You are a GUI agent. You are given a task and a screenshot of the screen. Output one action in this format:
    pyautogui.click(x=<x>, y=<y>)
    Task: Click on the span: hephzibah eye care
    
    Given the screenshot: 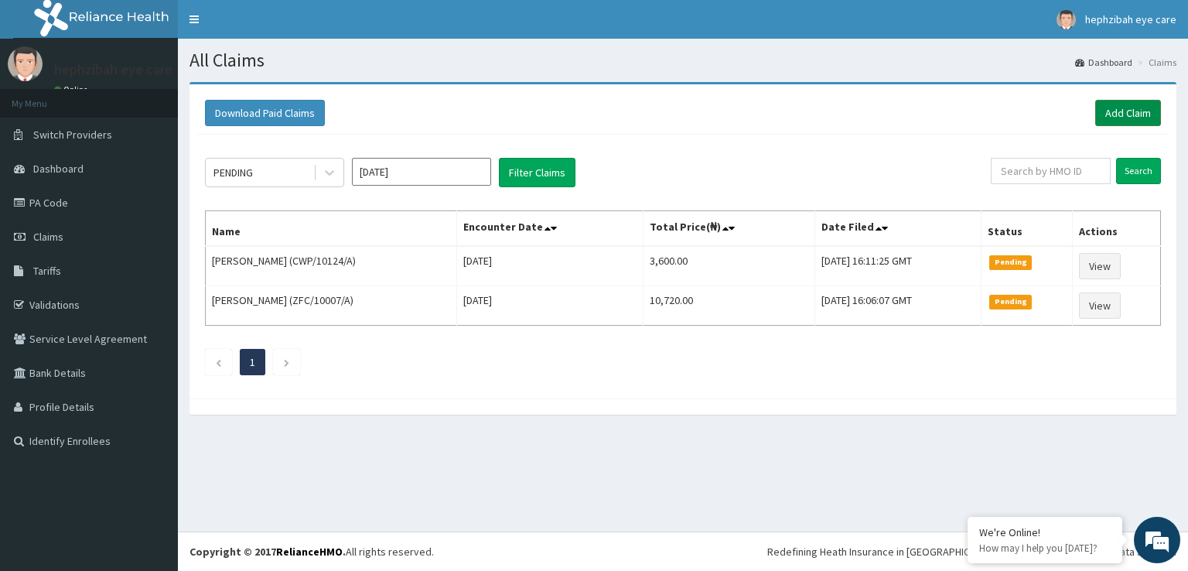 What is the action you would take?
    pyautogui.click(x=1130, y=19)
    